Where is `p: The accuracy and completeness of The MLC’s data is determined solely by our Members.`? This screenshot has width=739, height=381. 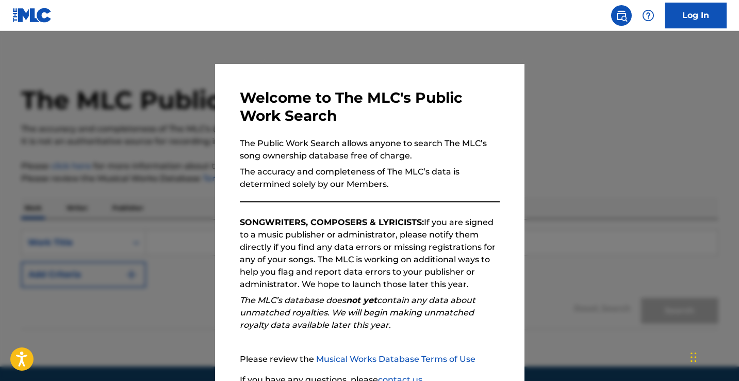 p: The accuracy and completeness of The MLC’s data is determined solely by our Members. is located at coordinates (370, 178).